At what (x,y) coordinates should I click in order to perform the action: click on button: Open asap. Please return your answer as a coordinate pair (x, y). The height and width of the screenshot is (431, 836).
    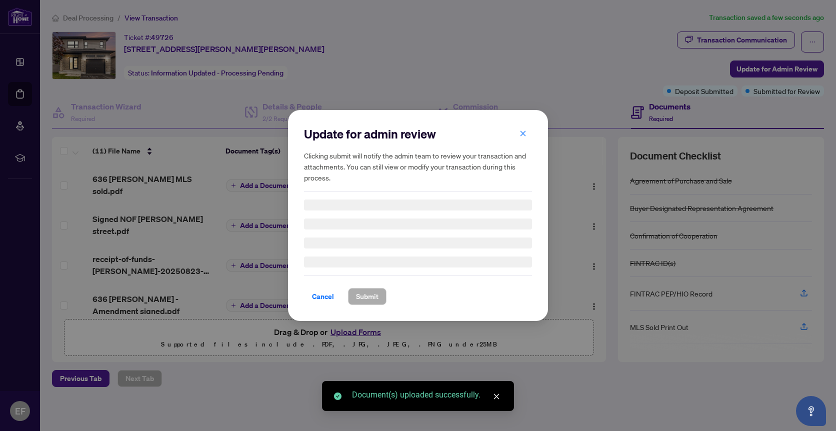
    Looking at the image, I should click on (811, 411).